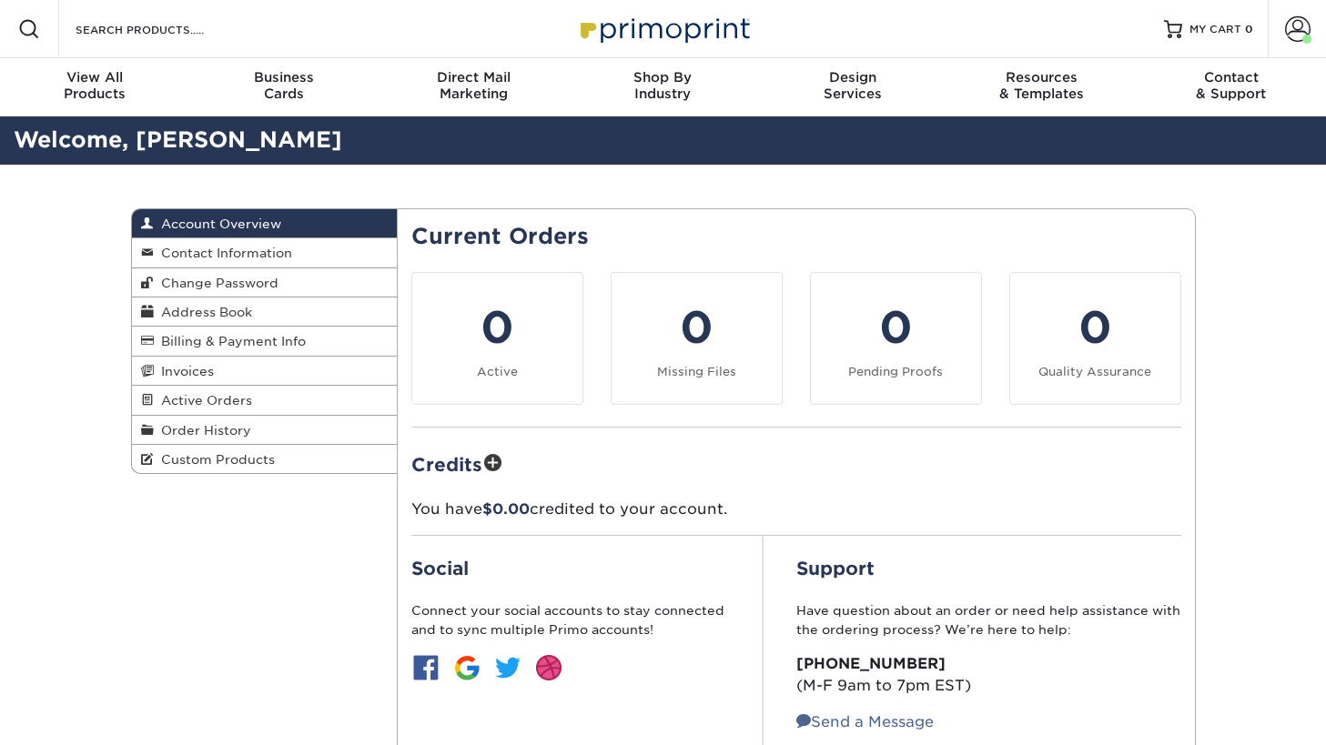 The image size is (1326, 745). What do you see at coordinates (508, 668) in the screenshot?
I see `img: btn-twitter.jpg` at bounding box center [508, 668].